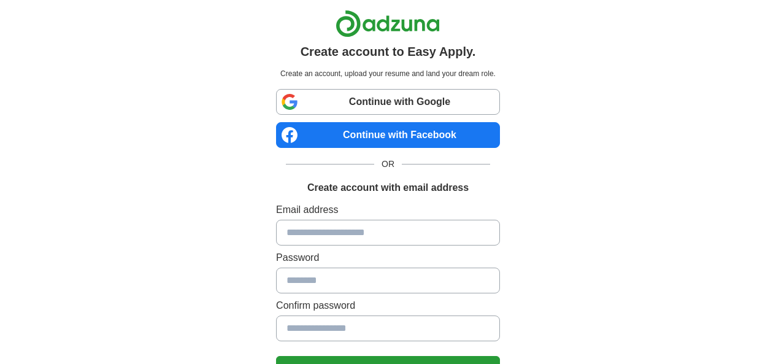 The image size is (776, 364). I want to click on h1: Create account with email address, so click(388, 188).